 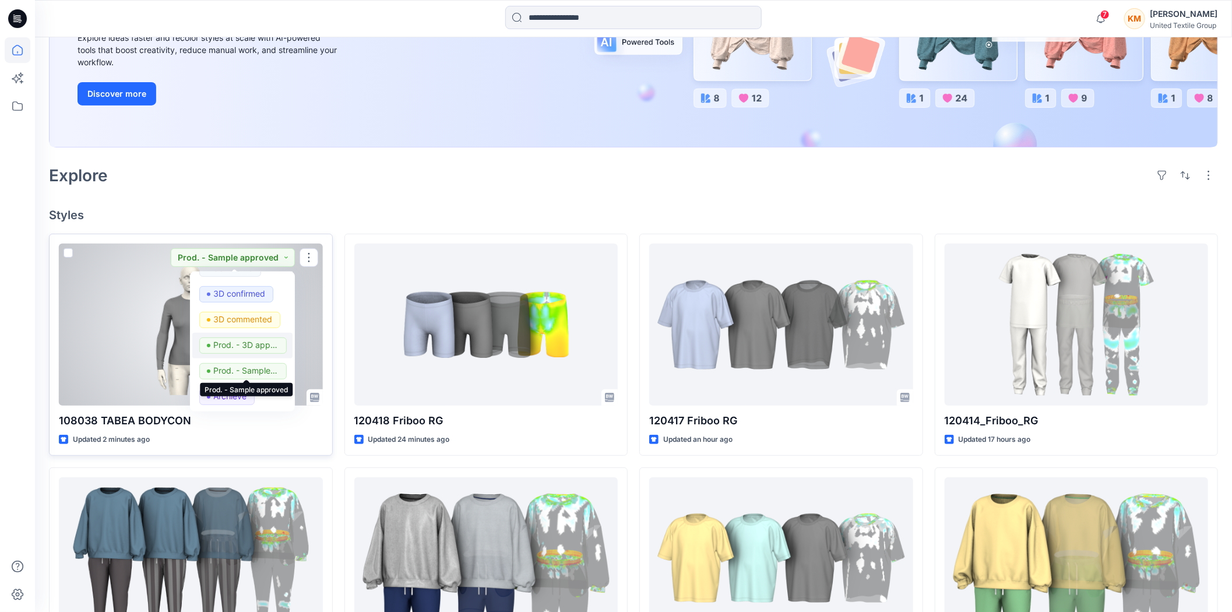 What do you see at coordinates (230, 396) in the screenshot?
I see `p: Archieve` at bounding box center [230, 396].